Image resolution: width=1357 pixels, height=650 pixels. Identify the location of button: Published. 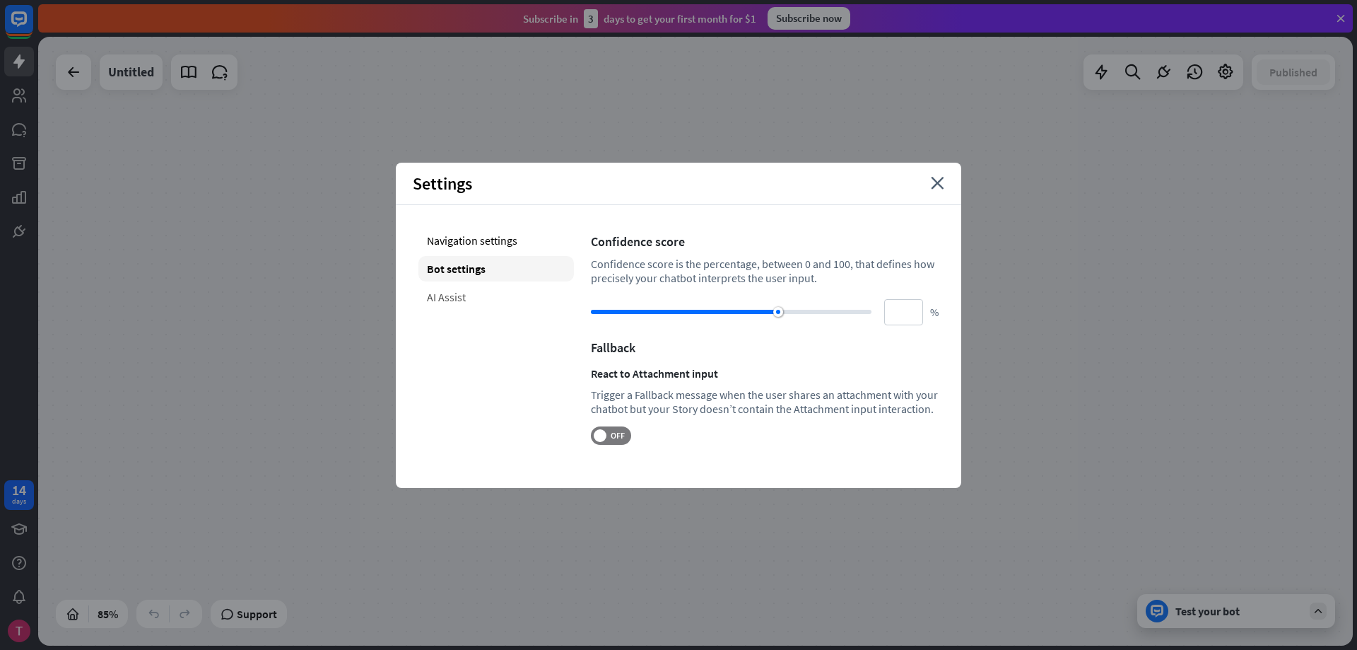
(1294, 72).